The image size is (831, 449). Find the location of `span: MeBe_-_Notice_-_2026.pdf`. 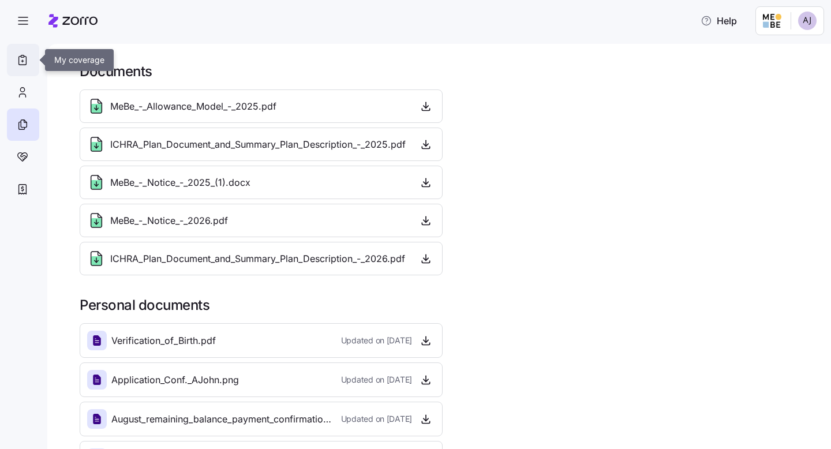

span: MeBe_-_Notice_-_2026.pdf is located at coordinates (169, 221).